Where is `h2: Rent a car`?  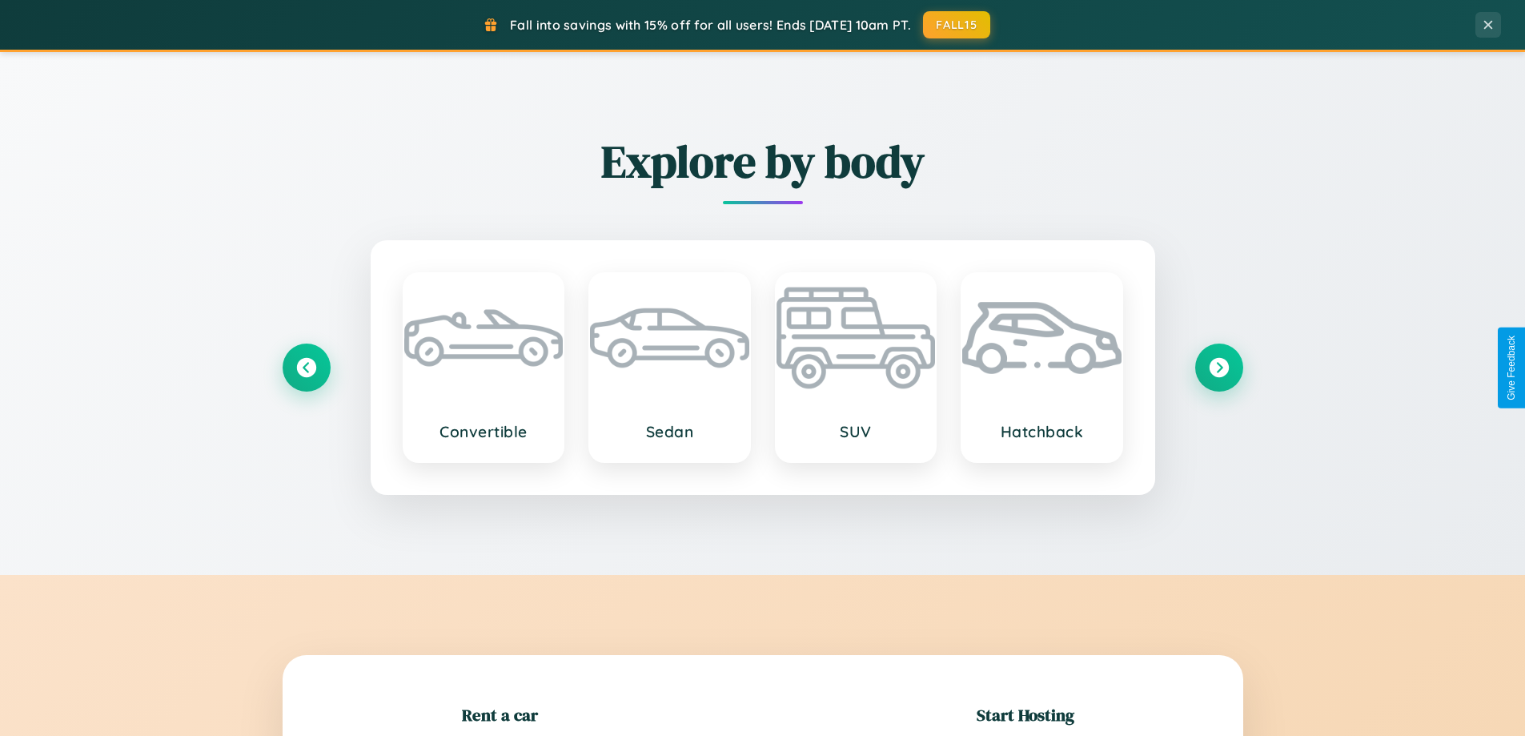 h2: Rent a car is located at coordinates (499, 714).